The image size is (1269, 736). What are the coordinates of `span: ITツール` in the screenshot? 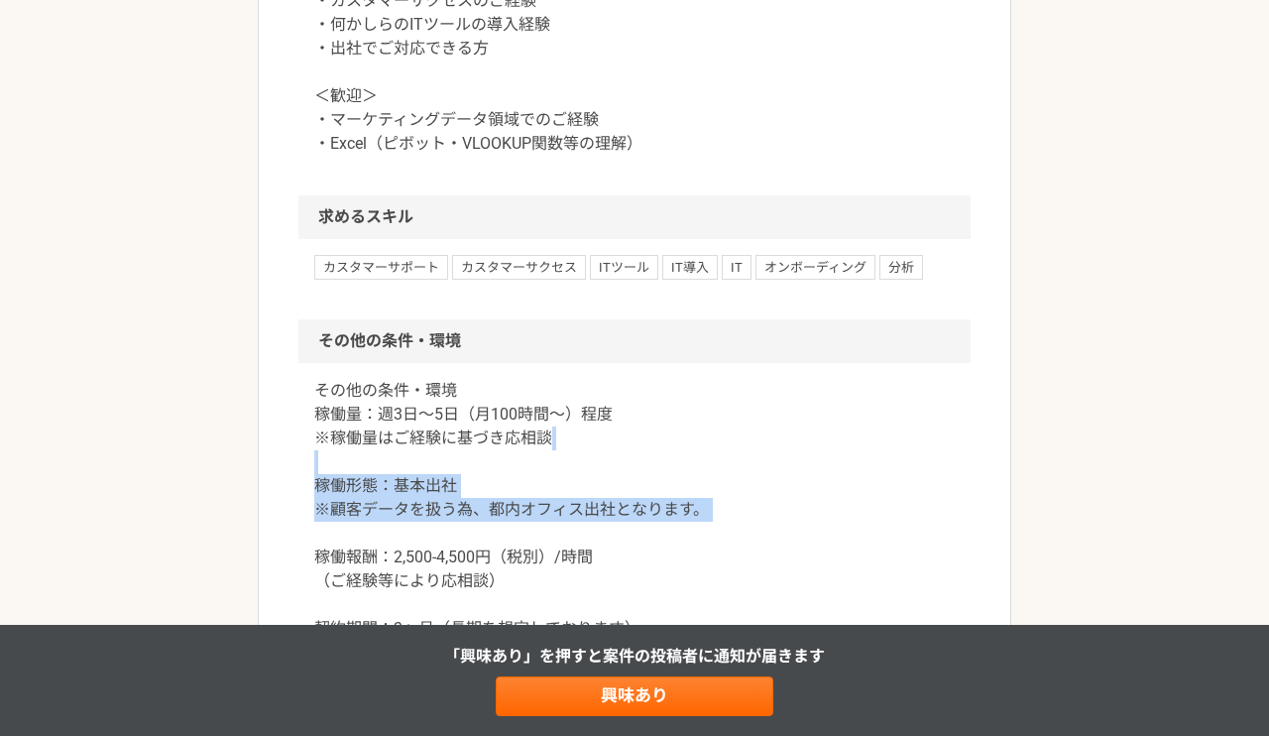 It's located at (623, 267).